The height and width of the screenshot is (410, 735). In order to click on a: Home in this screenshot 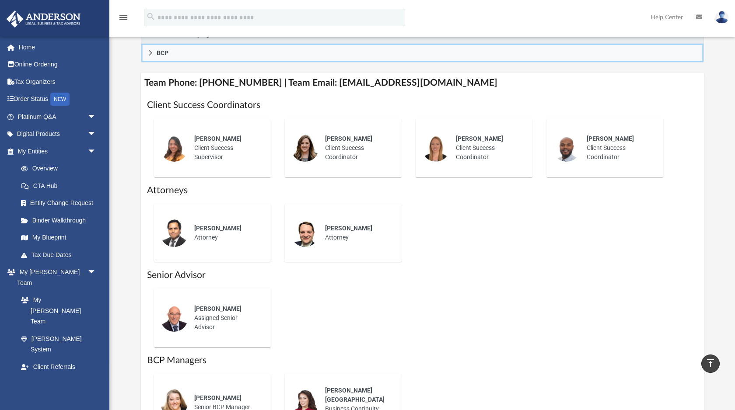, I will do `click(58, 47)`.